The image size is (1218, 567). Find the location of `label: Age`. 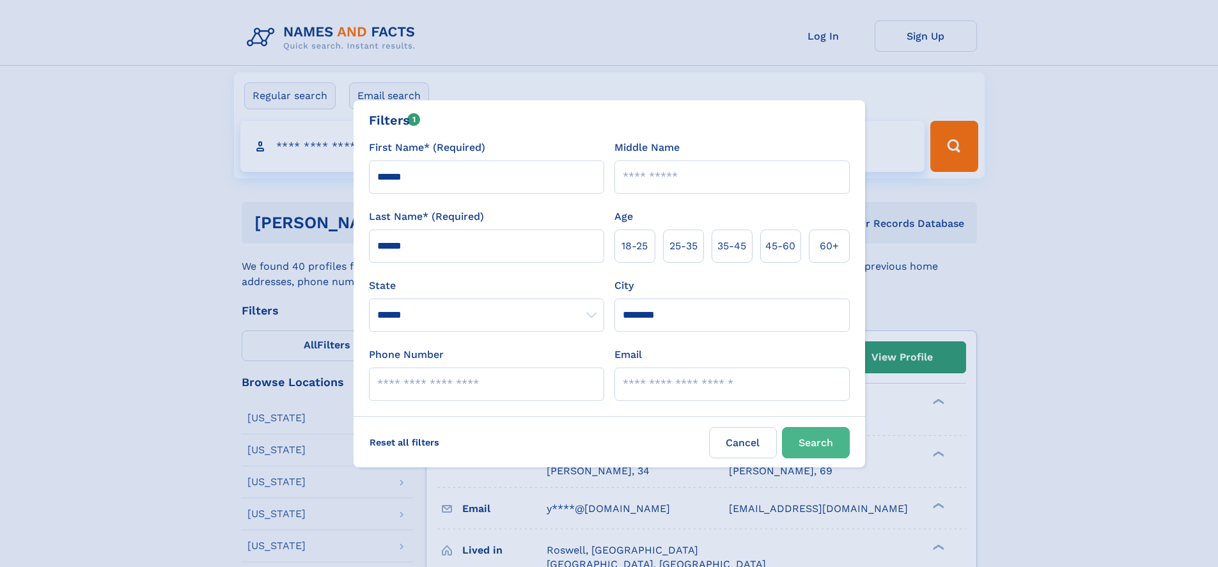

label: Age is located at coordinates (623, 217).